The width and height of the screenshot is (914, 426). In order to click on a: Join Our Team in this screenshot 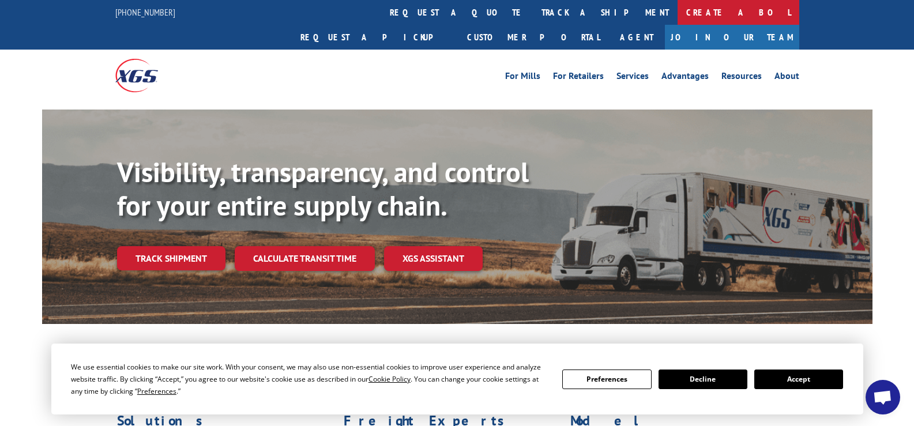, I will do `click(732, 37)`.